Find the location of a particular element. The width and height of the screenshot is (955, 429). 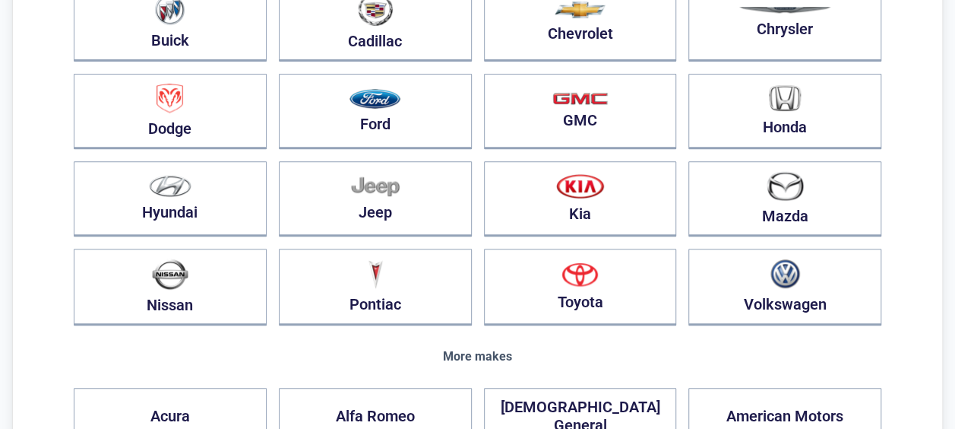

button: Jeep is located at coordinates (375, 198).